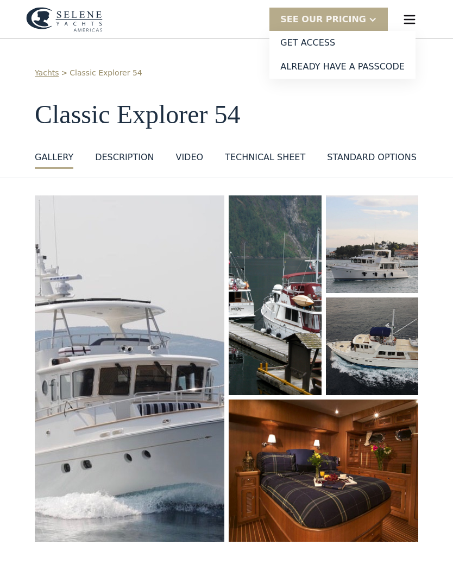 The height and width of the screenshot is (583, 453). I want to click on a: Get access, so click(342, 43).